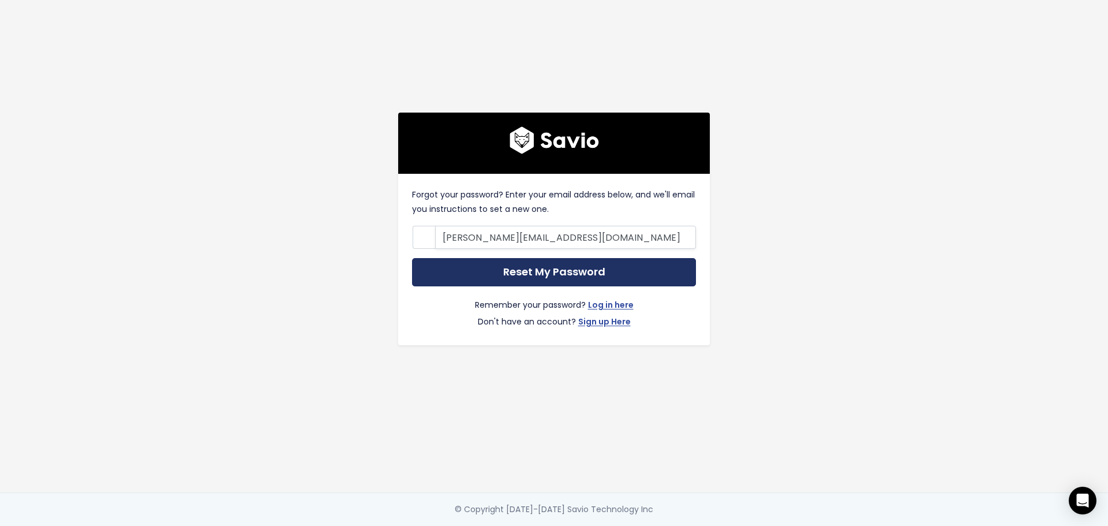 The height and width of the screenshot is (526, 1108). Describe the element at coordinates (554, 309) in the screenshot. I see `div: Remember your password? Don't have an account?` at that location.